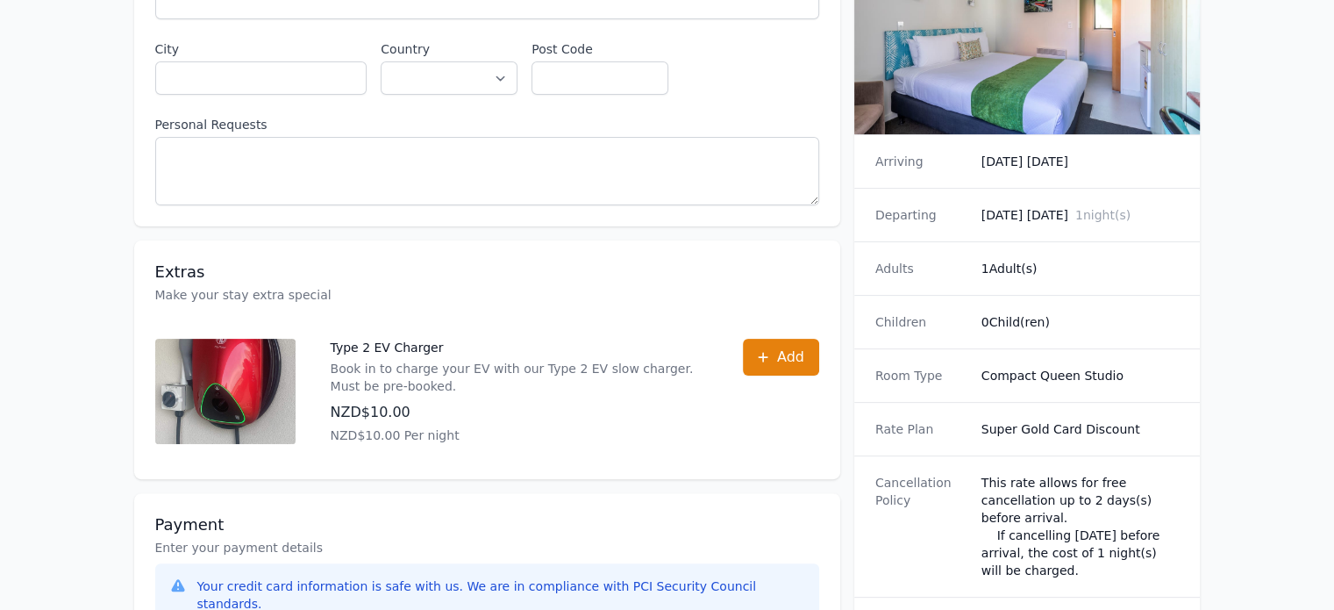 This screenshot has height=610, width=1334. What do you see at coordinates (519, 412) in the screenshot?
I see `p: NZD$10.00` at bounding box center [519, 412].